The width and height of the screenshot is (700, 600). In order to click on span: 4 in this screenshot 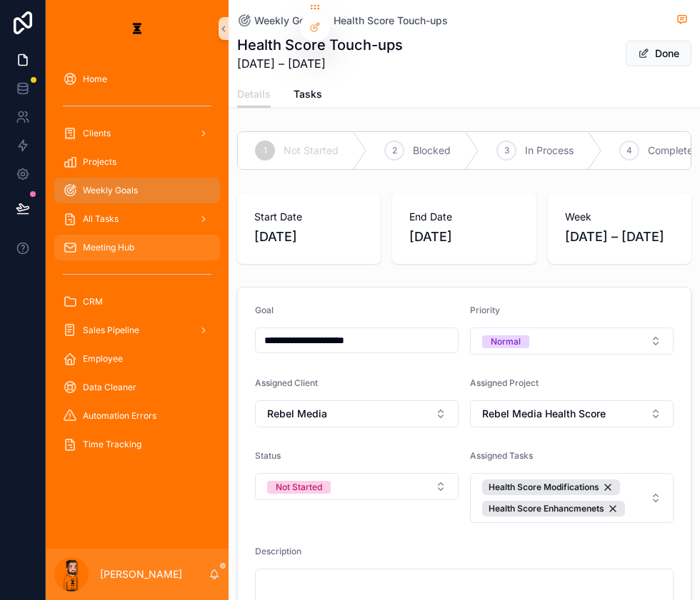, I will do `click(629, 151)`.